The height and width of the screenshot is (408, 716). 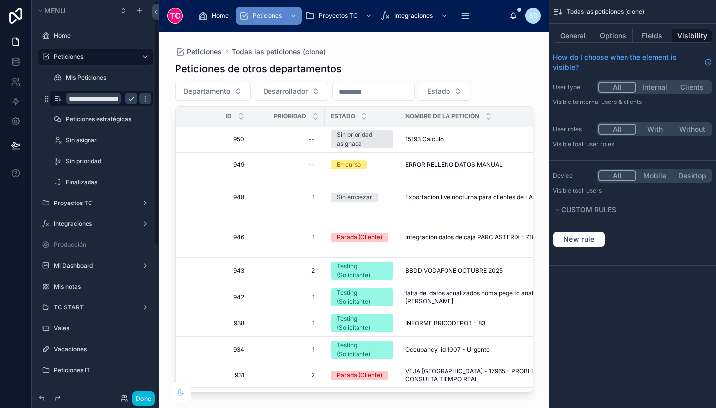 I want to click on a: Producción, so click(x=100, y=245).